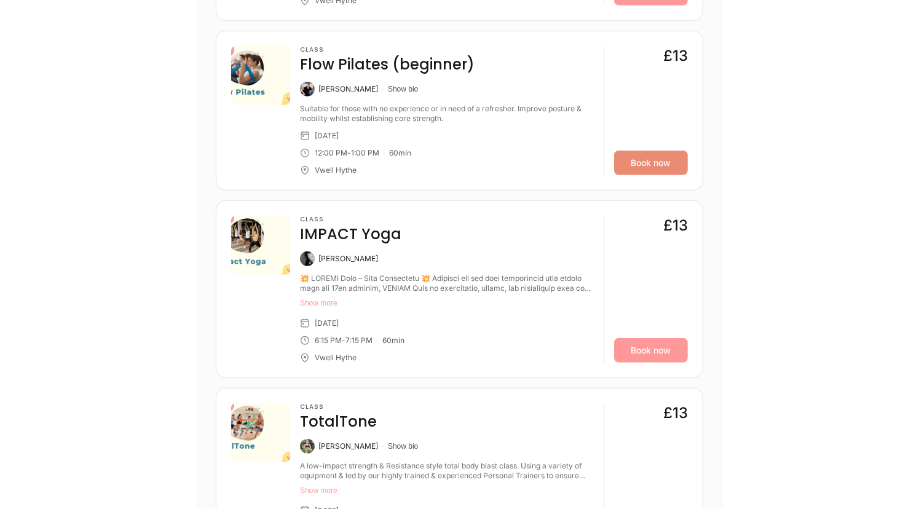 The height and width of the screenshot is (509, 919). What do you see at coordinates (338, 422) in the screenshot?
I see `h4: TotalTone` at bounding box center [338, 422].